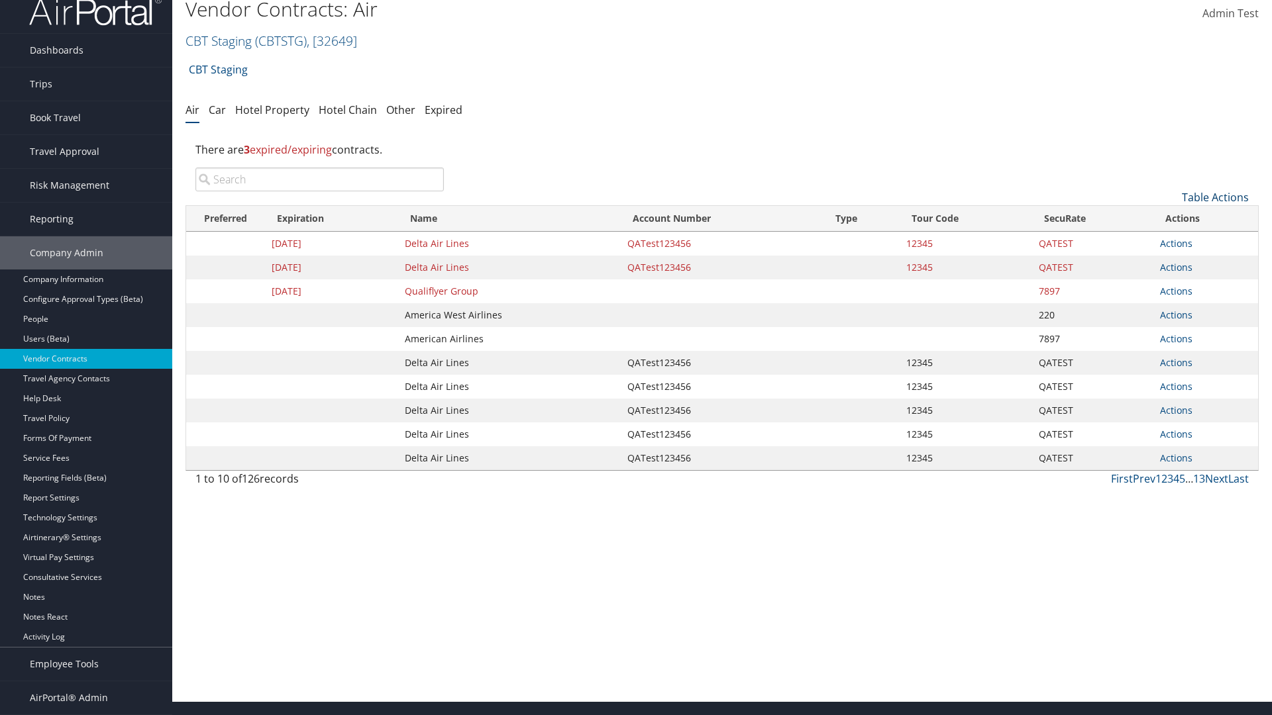  What do you see at coordinates (64, 152) in the screenshot?
I see `span: Travel Approval` at bounding box center [64, 152].